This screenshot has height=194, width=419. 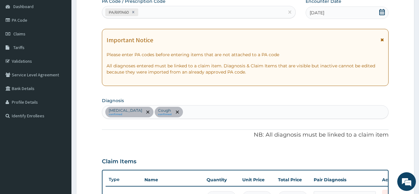 I want to click on th: Name, so click(x=172, y=180).